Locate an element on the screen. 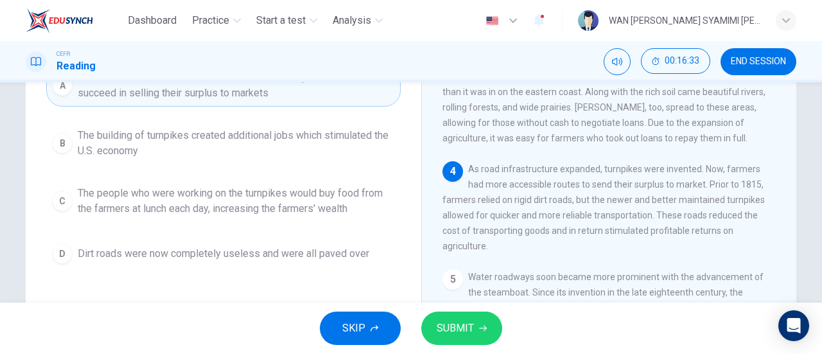  span: SKIP is located at coordinates (354, 328).